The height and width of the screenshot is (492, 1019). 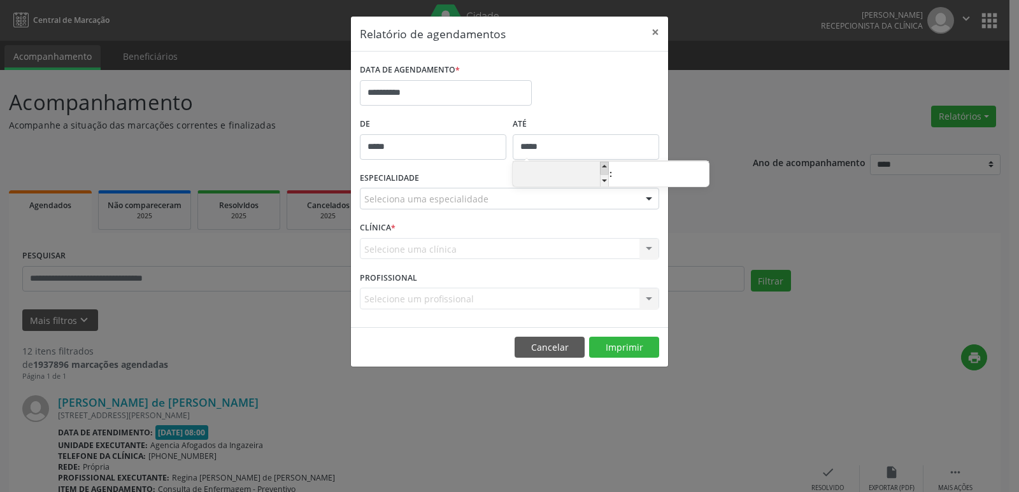 What do you see at coordinates (389, 178) in the screenshot?
I see `label: ESPECIALIDADE` at bounding box center [389, 178].